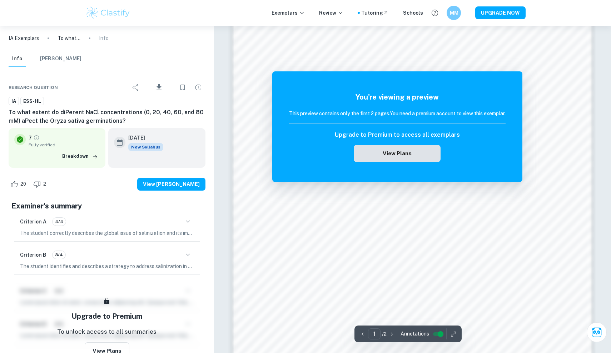 The height and width of the screenshot is (353, 611). I want to click on button: UPGRADE NOW, so click(500, 13).